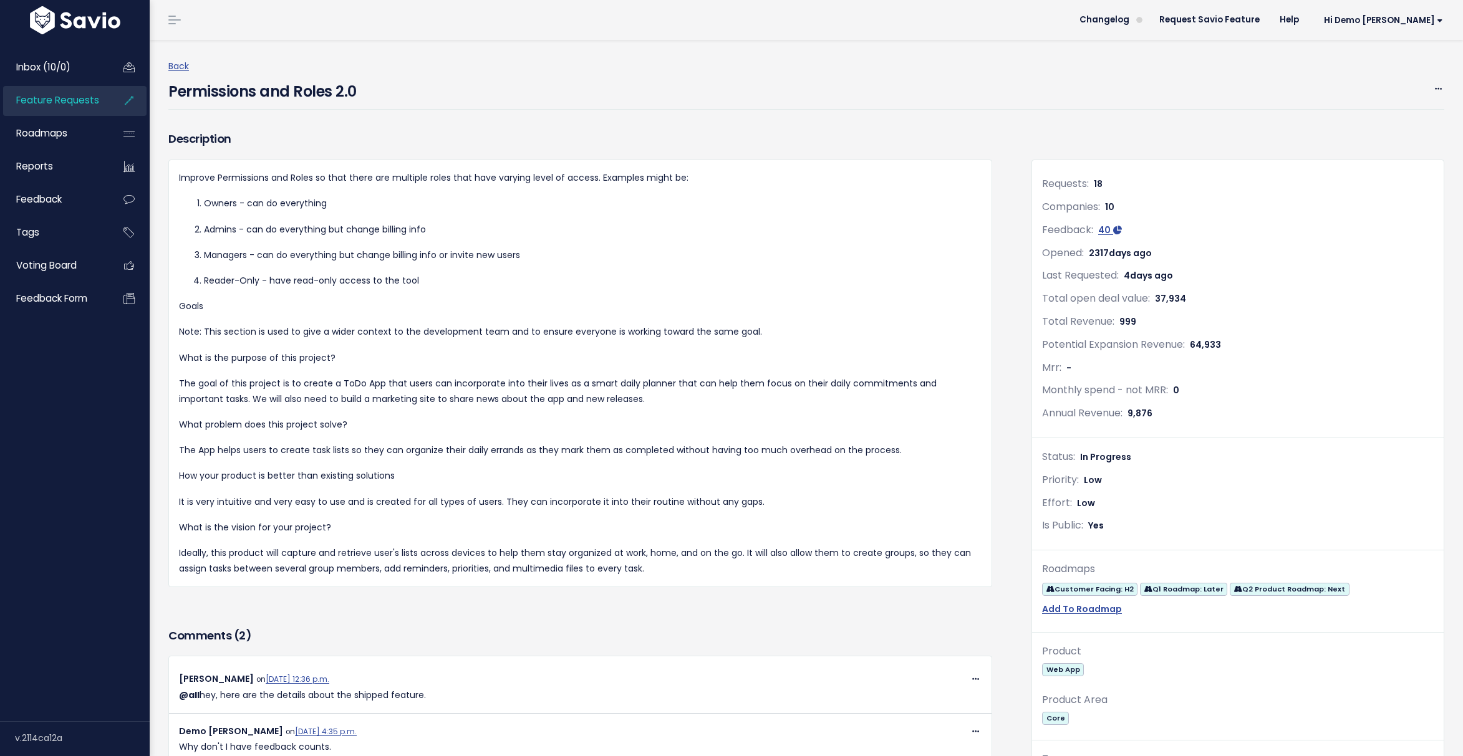 The image size is (1463, 756). Describe the element at coordinates (592, 281) in the screenshot. I see `p: Reader-Only - have read-only access to the tool` at that location.